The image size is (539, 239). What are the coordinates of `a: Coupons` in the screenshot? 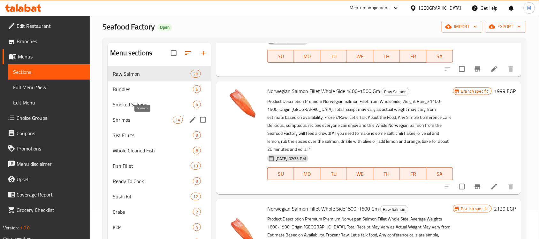 It's located at (46, 133).